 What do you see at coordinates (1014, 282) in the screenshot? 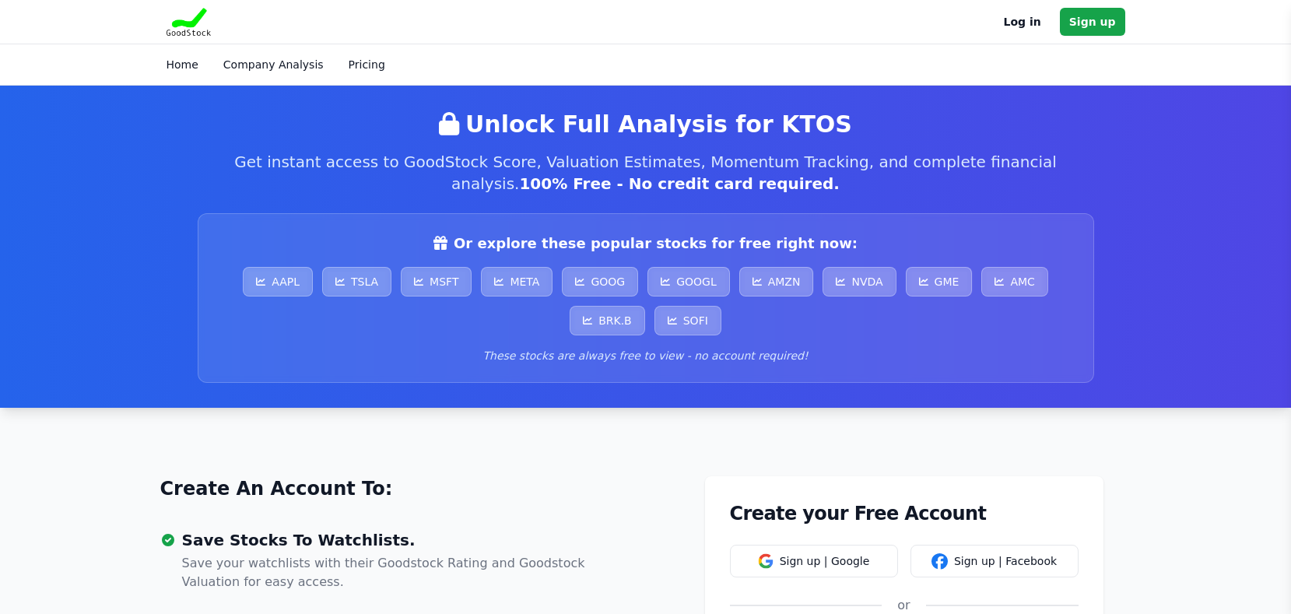
I see `a: AMC` at bounding box center [1014, 282].